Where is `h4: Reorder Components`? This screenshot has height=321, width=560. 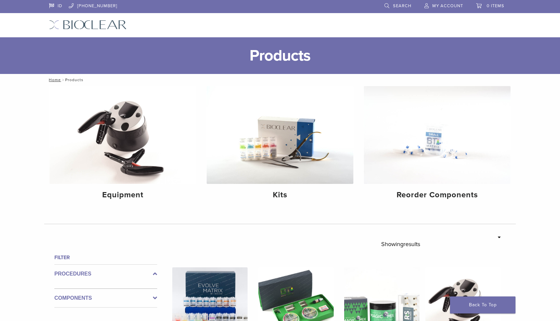 h4: Reorder Components is located at coordinates (437, 195).